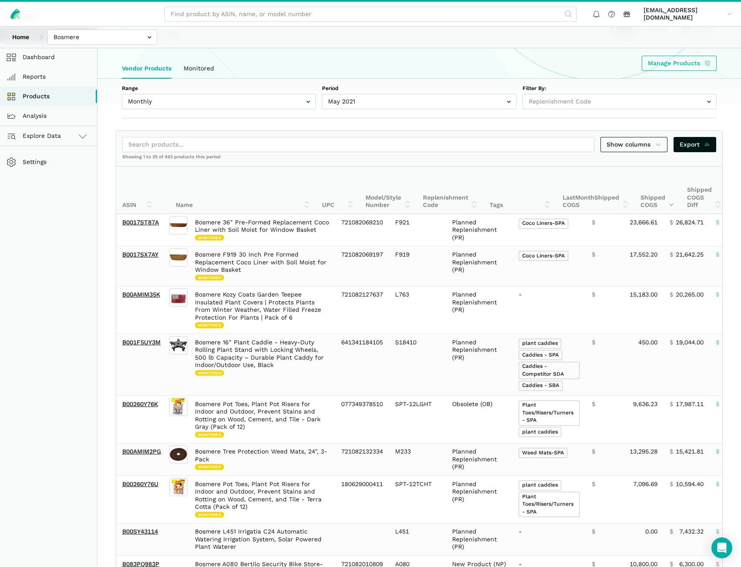 This screenshot has height=567, width=741. What do you see at coordinates (338, 190) in the screenshot?
I see `th: UPC: activate to sort column ascending` at bounding box center [338, 190].